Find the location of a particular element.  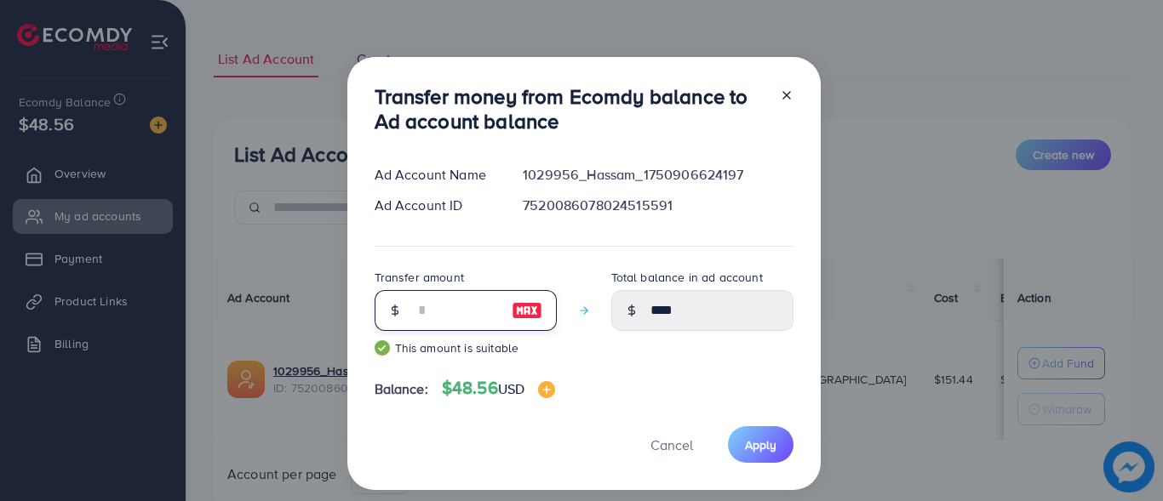

button: Apply is located at coordinates (760, 444).